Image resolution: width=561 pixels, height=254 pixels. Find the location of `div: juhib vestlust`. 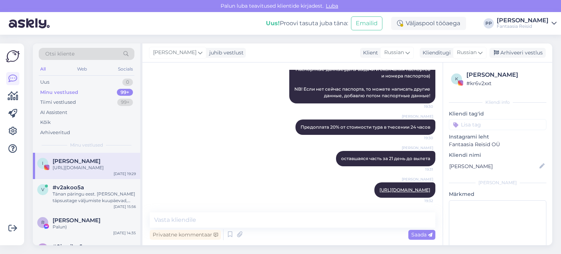

div: juhib vestlust is located at coordinates (225, 53).